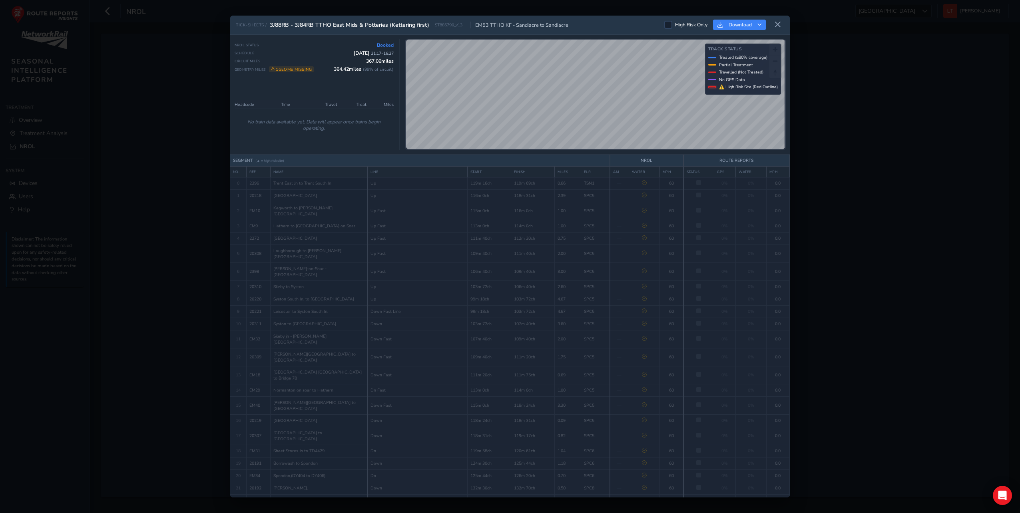 This screenshot has height=513, width=1020. What do you see at coordinates (595, 172) in the screenshot?
I see `th: ELR` at bounding box center [595, 172].